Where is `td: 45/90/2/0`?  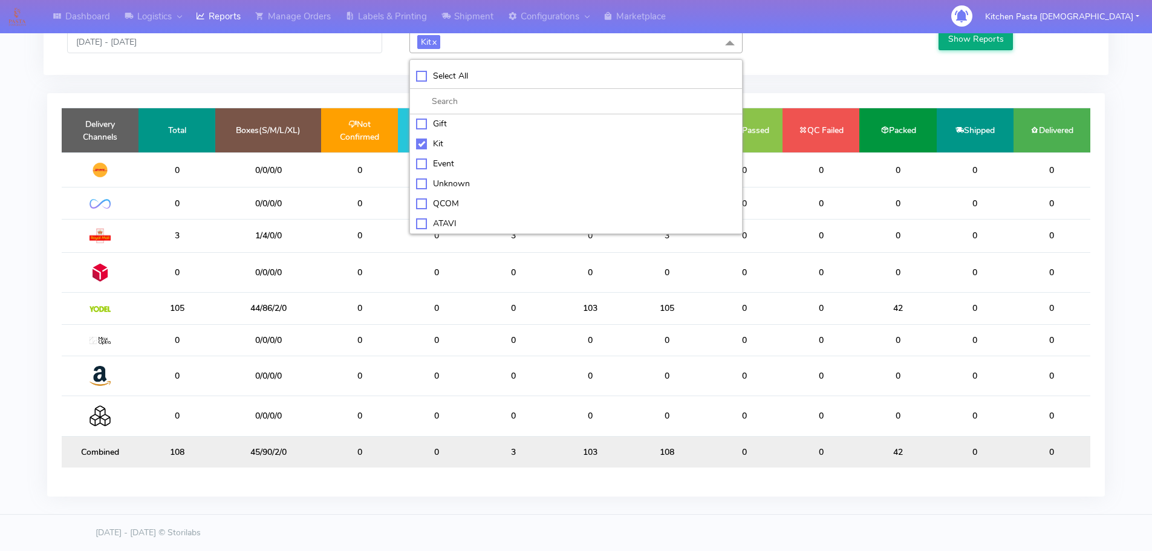
td: 45/90/2/0 is located at coordinates (268, 452).